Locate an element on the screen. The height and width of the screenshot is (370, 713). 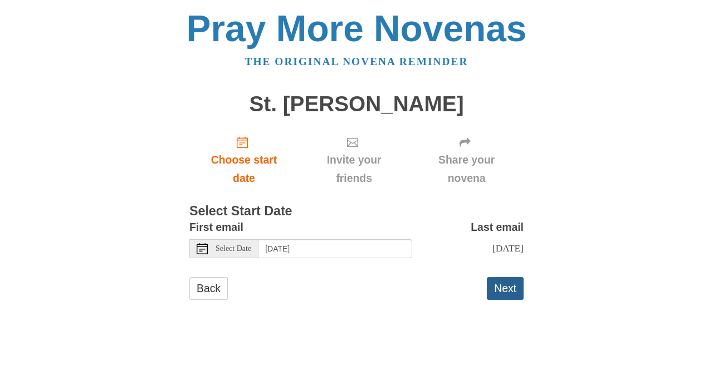
button: Next is located at coordinates (505, 289).